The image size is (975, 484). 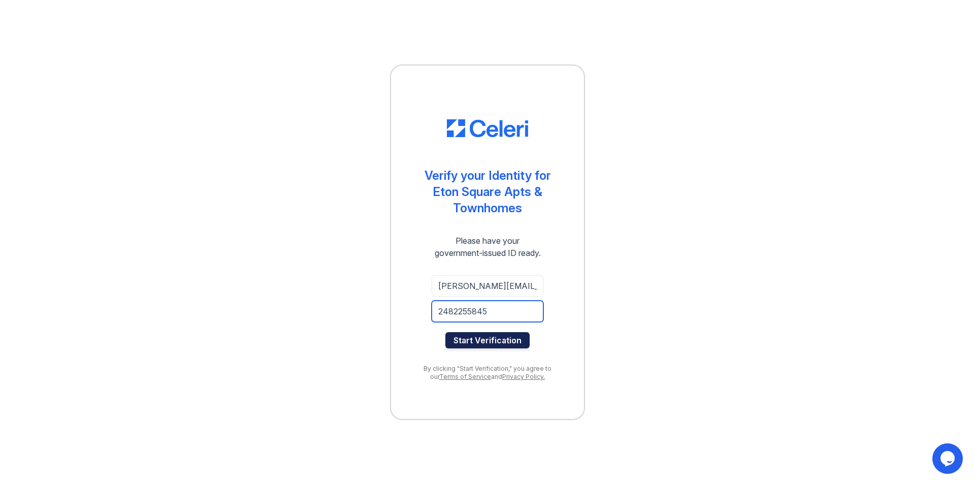 What do you see at coordinates (488, 192) in the screenshot?
I see `div: Verify your Identity for Eton Square Apts & Townhomes` at bounding box center [488, 192].